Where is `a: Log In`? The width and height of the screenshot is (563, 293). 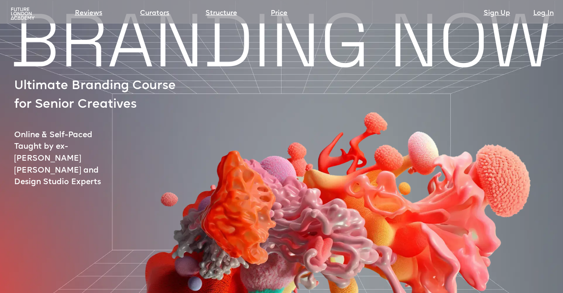 a: Log In is located at coordinates (543, 13).